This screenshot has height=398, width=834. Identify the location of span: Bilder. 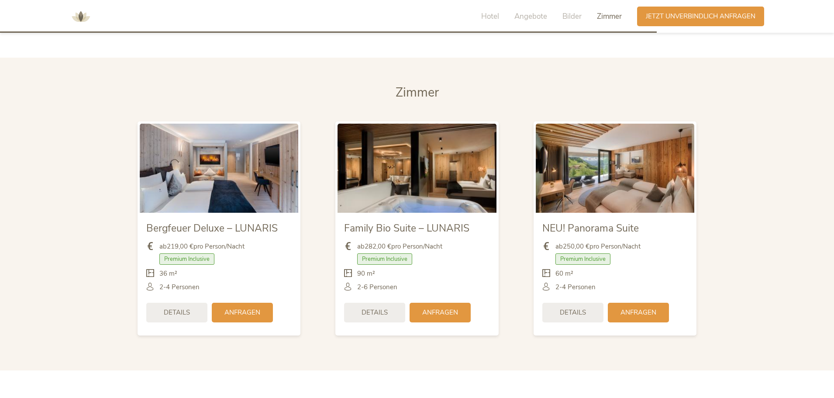
(572, 16).